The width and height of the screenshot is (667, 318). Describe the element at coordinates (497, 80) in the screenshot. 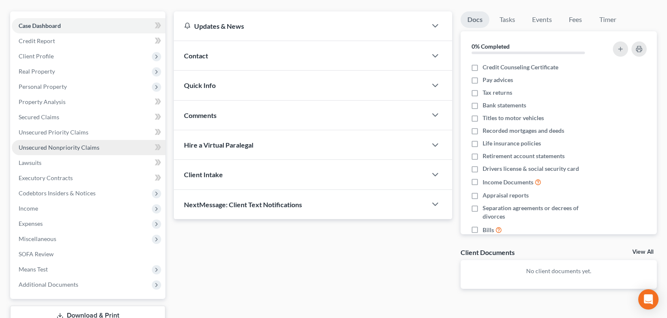

I see `span: Pay advices` at that location.